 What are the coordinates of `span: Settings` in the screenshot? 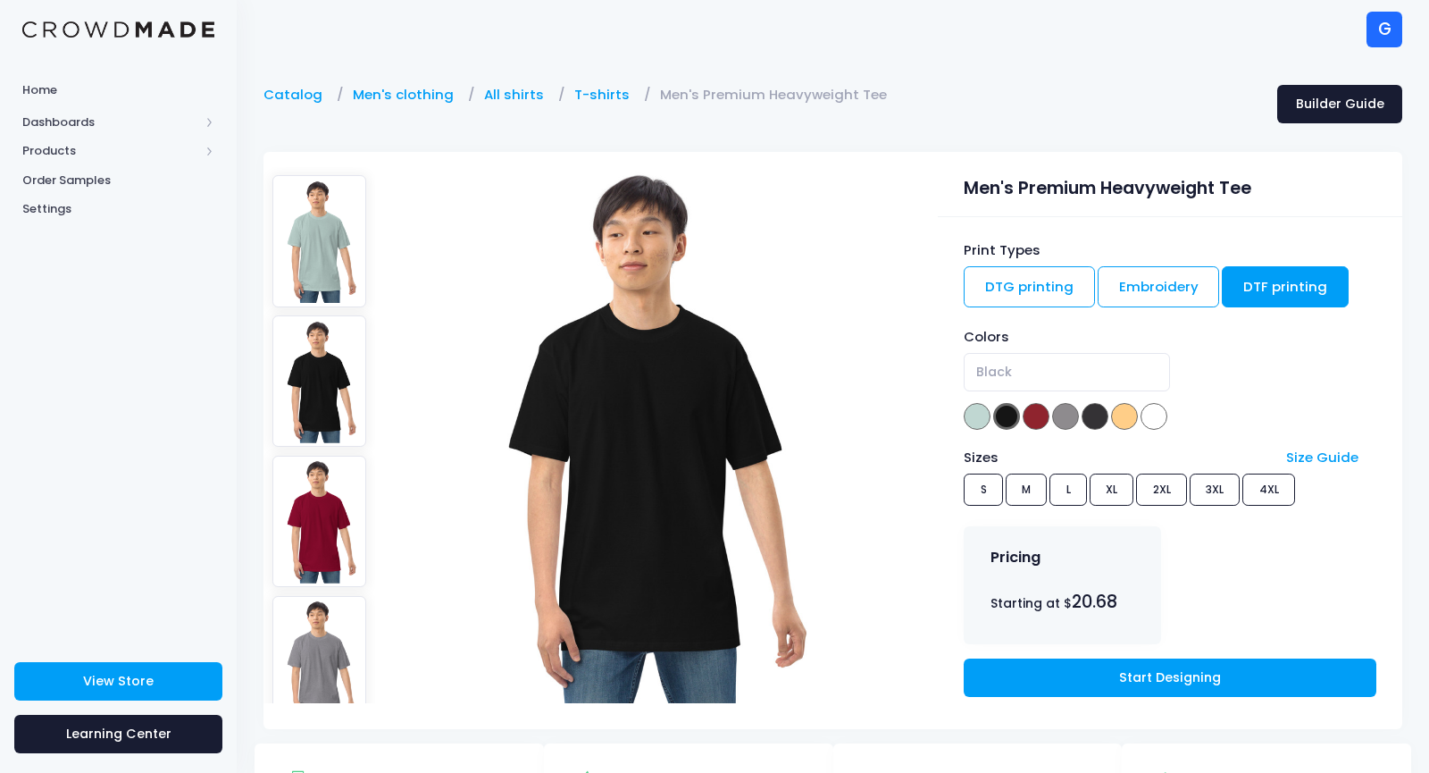 It's located at (118, 209).